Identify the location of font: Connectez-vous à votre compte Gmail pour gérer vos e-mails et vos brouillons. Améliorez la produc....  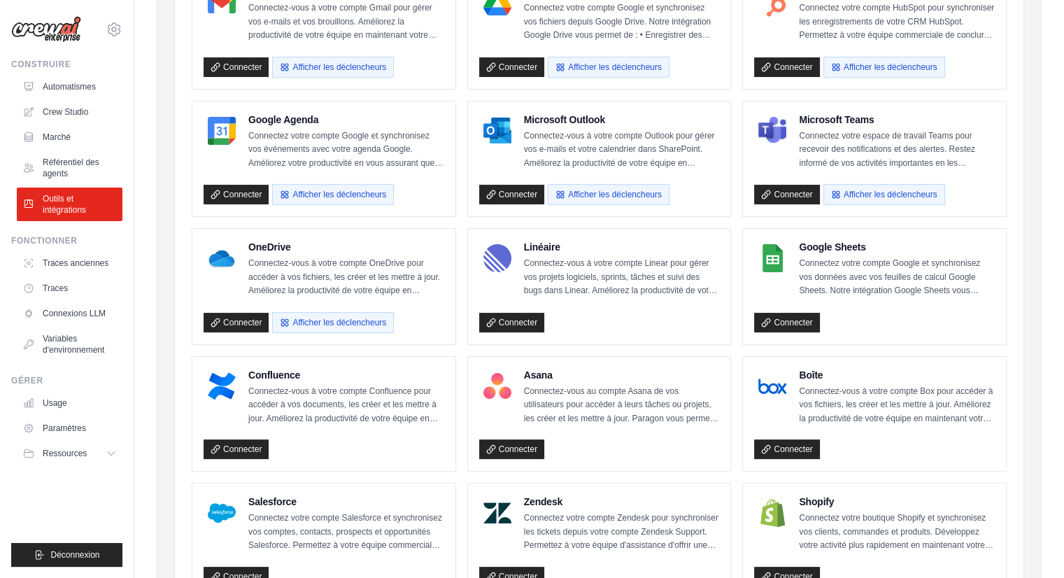
(346, 69).